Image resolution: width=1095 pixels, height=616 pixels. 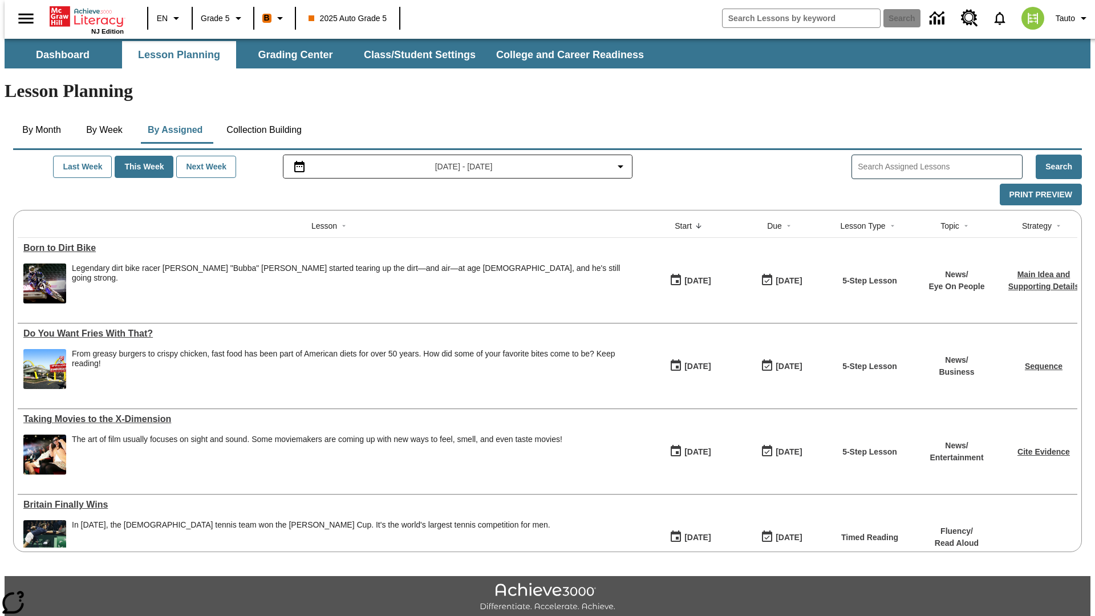 What do you see at coordinates (87, 17) in the screenshot?
I see `a: Home` at bounding box center [87, 17].